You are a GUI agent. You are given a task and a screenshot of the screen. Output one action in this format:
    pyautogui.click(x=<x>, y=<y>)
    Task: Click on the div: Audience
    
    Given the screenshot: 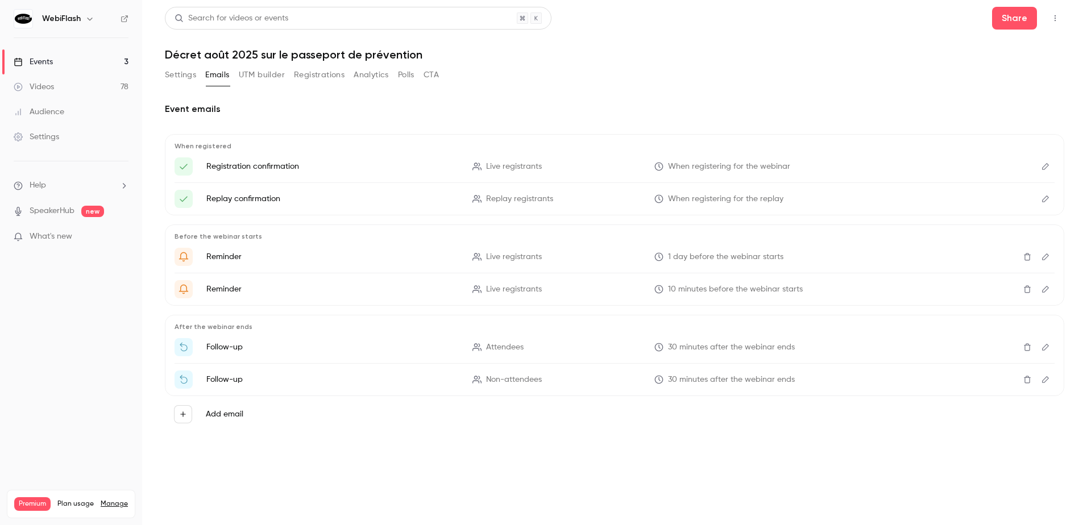 What is the action you would take?
    pyautogui.click(x=39, y=112)
    